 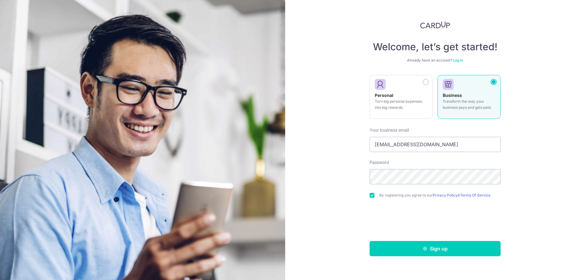 I want to click on img: CardUp Logo, so click(x=435, y=25).